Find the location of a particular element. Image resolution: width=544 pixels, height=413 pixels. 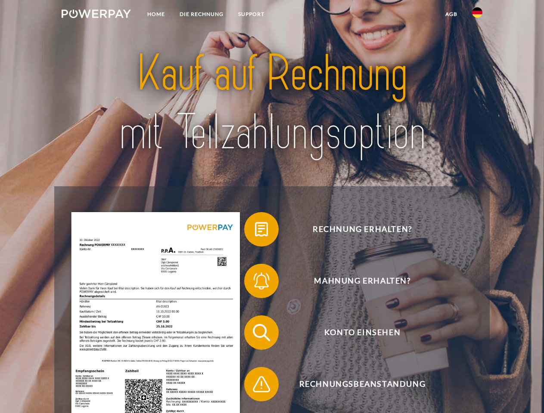

img: title-powerpay_de.svg is located at coordinates (272, 103).